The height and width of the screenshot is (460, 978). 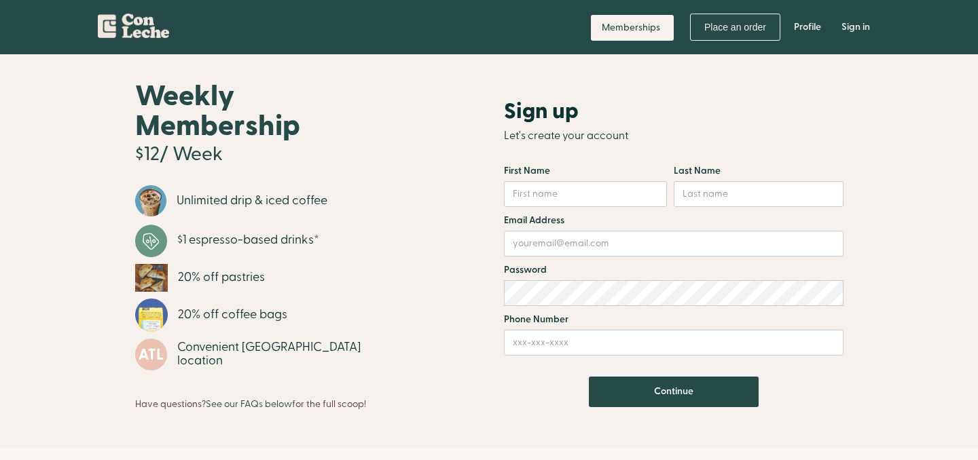 What do you see at coordinates (745, 171) in the screenshot?
I see `label: Last Name` at bounding box center [745, 171].